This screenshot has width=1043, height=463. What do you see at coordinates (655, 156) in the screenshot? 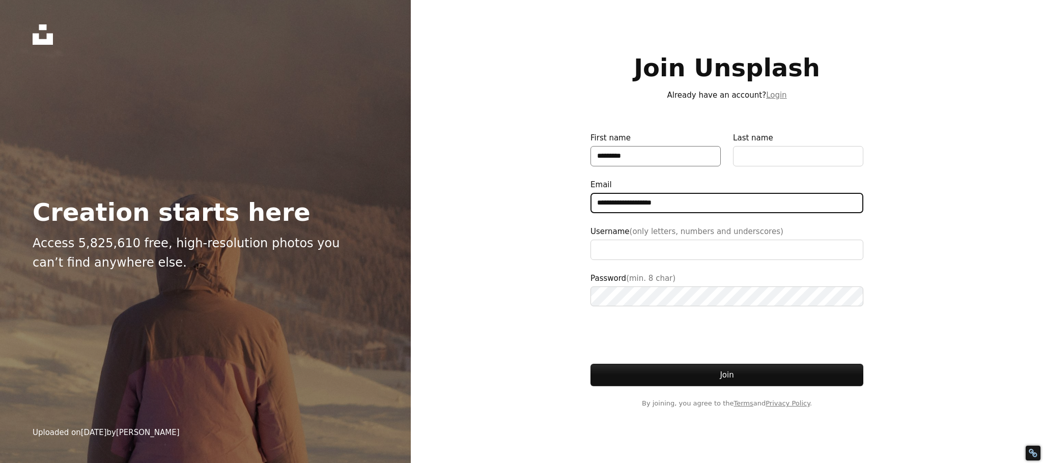
I see `input: First name` at bounding box center [655, 156].